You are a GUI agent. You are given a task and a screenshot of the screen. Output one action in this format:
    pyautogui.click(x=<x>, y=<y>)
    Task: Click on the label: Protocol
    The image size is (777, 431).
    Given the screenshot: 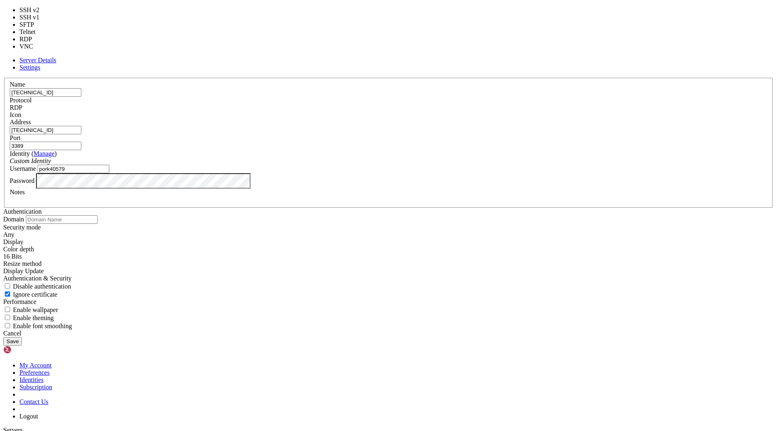 What is the action you would take?
    pyautogui.click(x=21, y=100)
    